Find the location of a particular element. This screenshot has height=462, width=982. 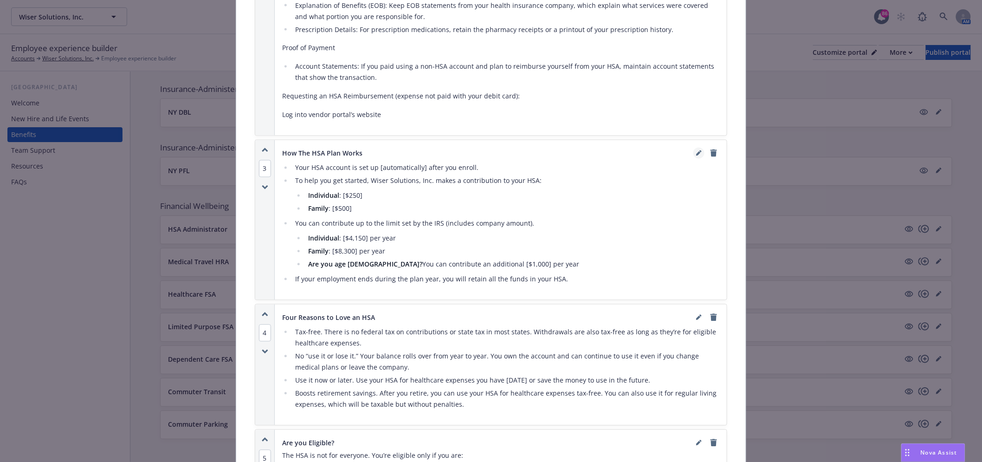

li: Boosts retirement savings. After you retire, you can use your HSA for healthcare expenses tax-fre... is located at coordinates (506, 399).